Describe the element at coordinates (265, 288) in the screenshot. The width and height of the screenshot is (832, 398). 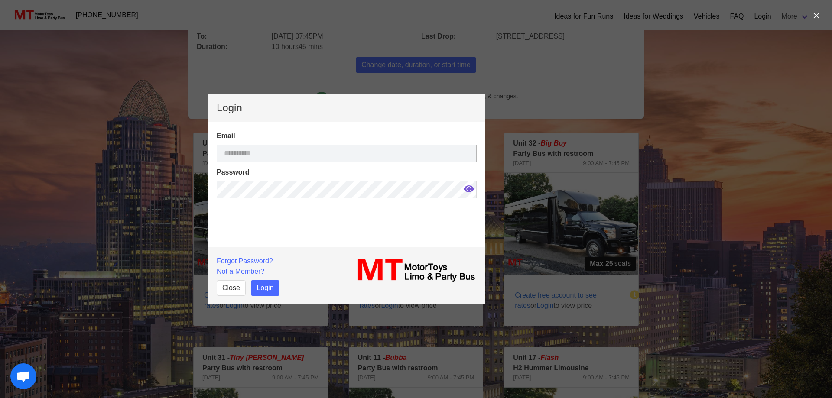
I see `button: Login` at that location.